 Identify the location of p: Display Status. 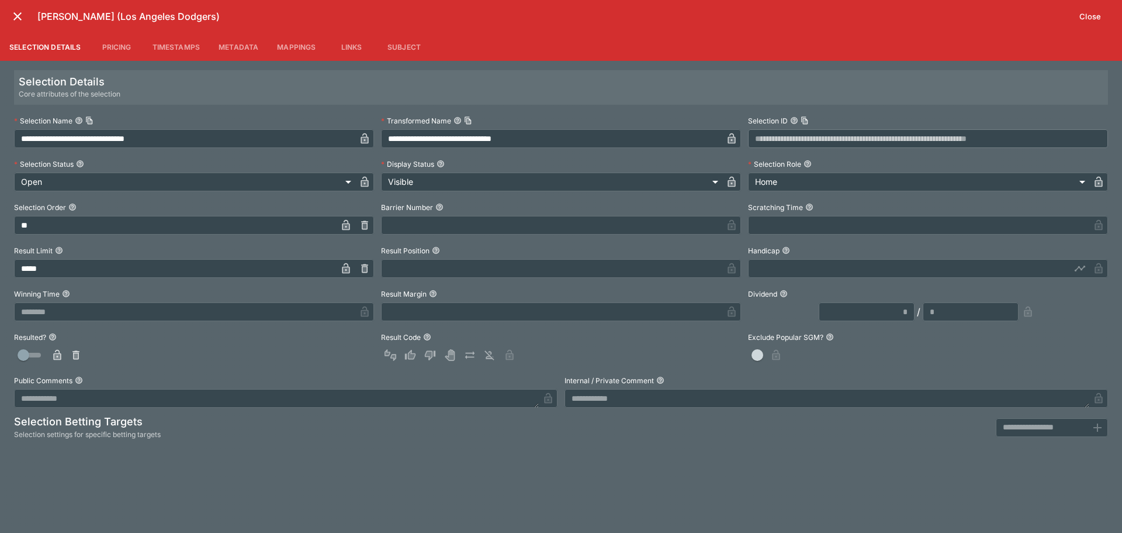
(407, 164).